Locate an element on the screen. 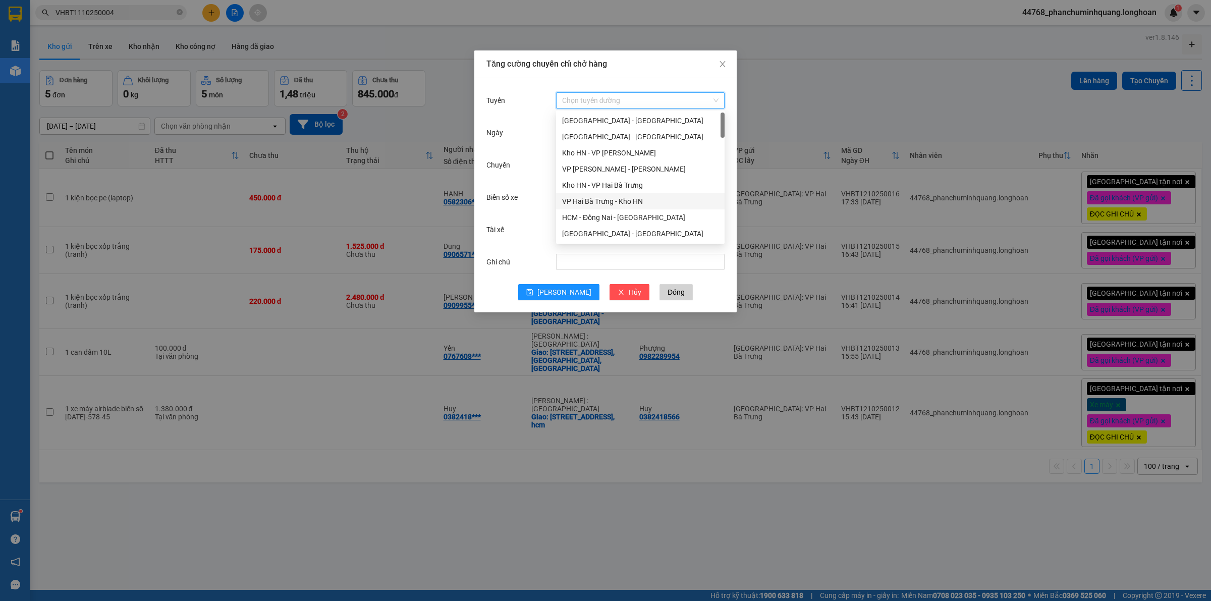 The height and width of the screenshot is (601, 1211). div: HCM - Đồng Nai - Lâm Đồng is located at coordinates (640, 217).